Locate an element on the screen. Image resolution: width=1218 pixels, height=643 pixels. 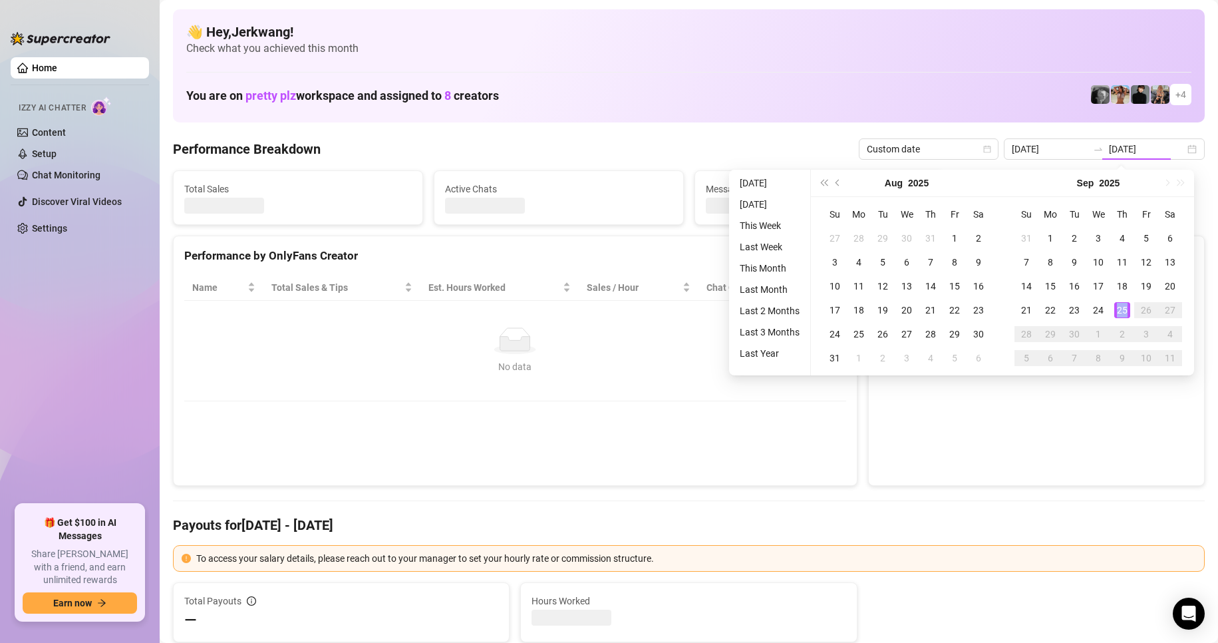
span: Name is located at coordinates (218, 287).